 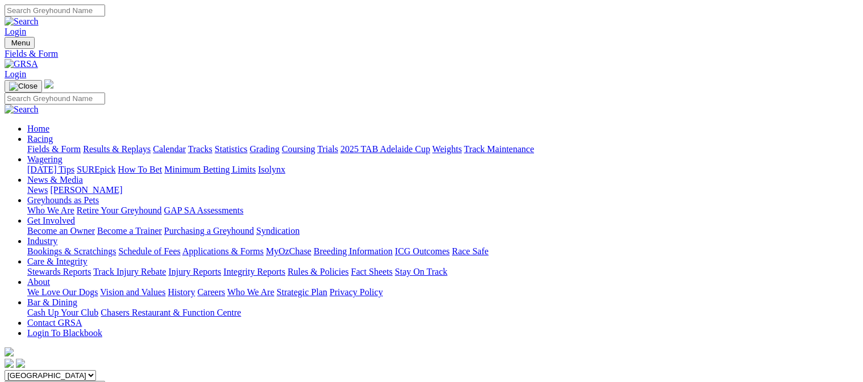 What do you see at coordinates (194, 272) in the screenshot?
I see `a: Injury Reports` at bounding box center [194, 272].